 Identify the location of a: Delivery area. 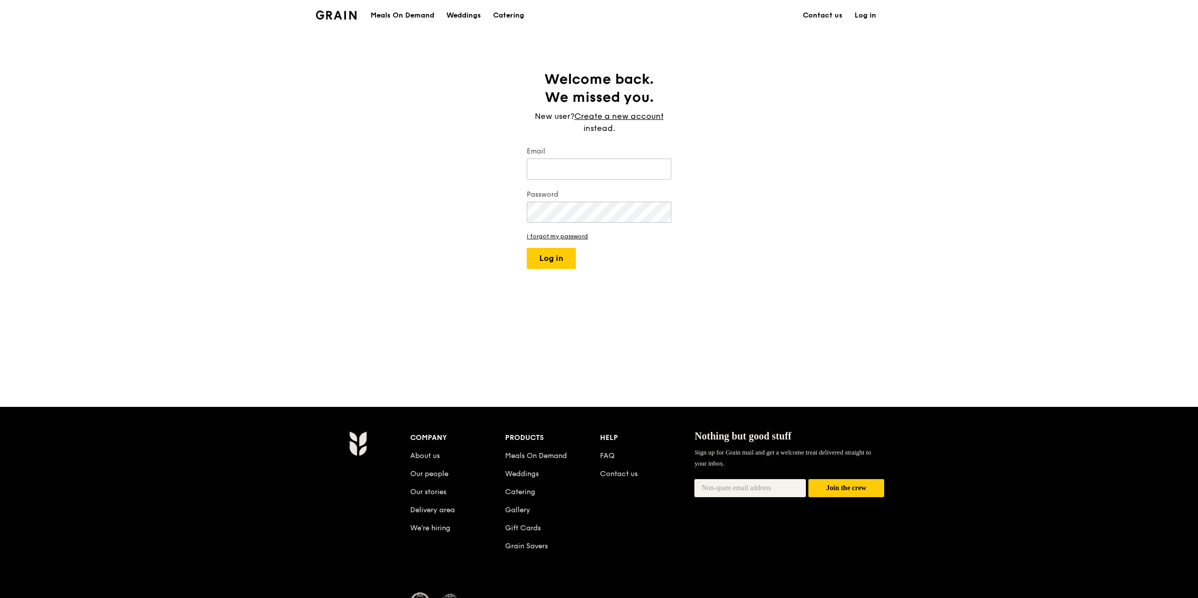
(432, 510).